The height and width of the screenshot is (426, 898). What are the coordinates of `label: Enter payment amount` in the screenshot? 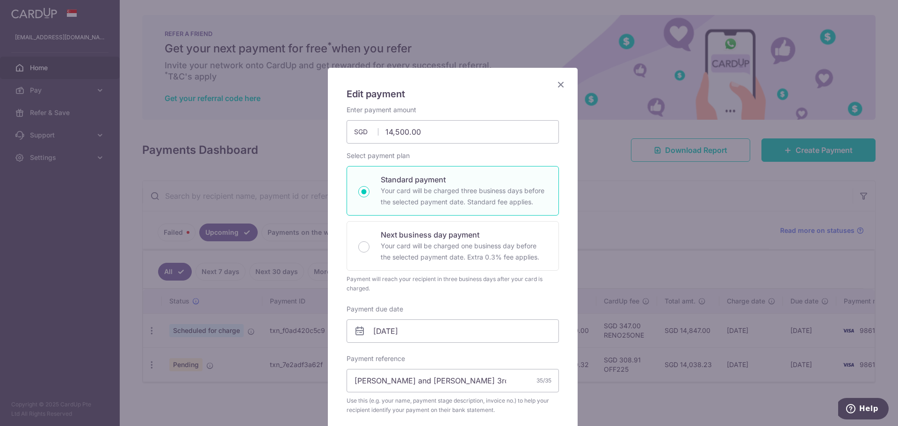 It's located at (381, 110).